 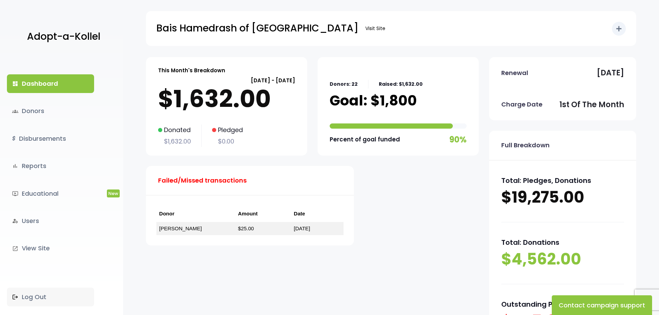 What do you see at coordinates (344, 84) in the screenshot?
I see `p: Donors: 22` at bounding box center [344, 84].